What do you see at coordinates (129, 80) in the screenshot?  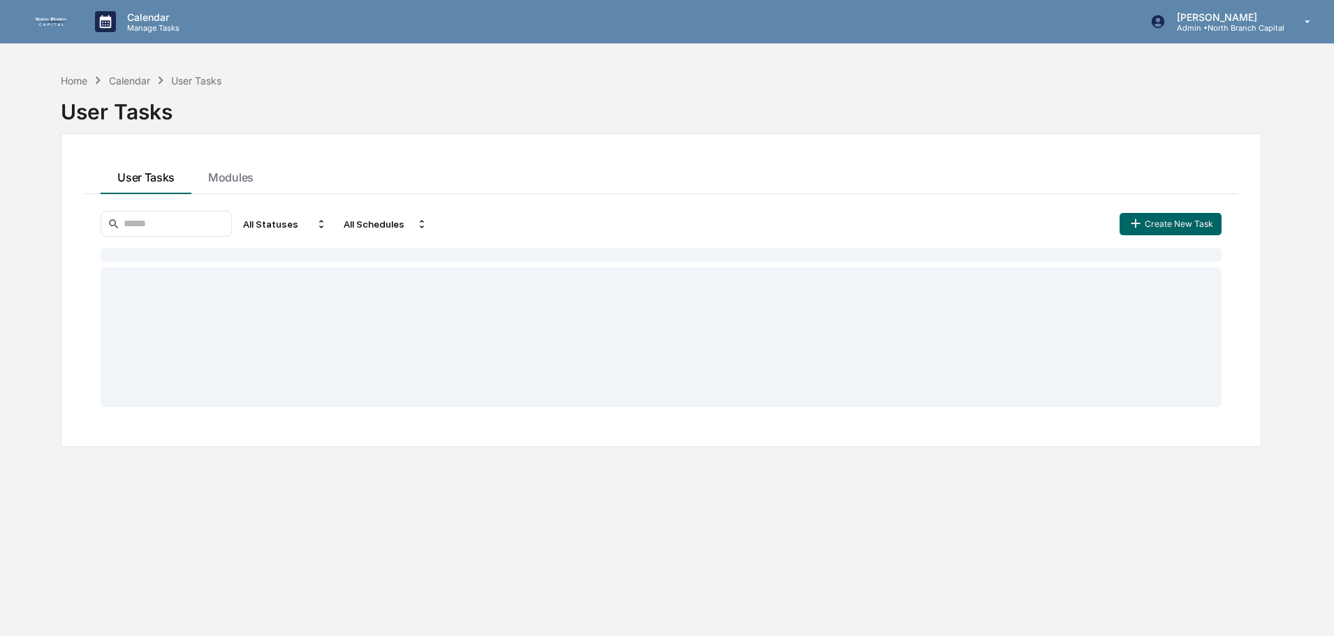 I see `div: Calendar` at bounding box center [129, 80].